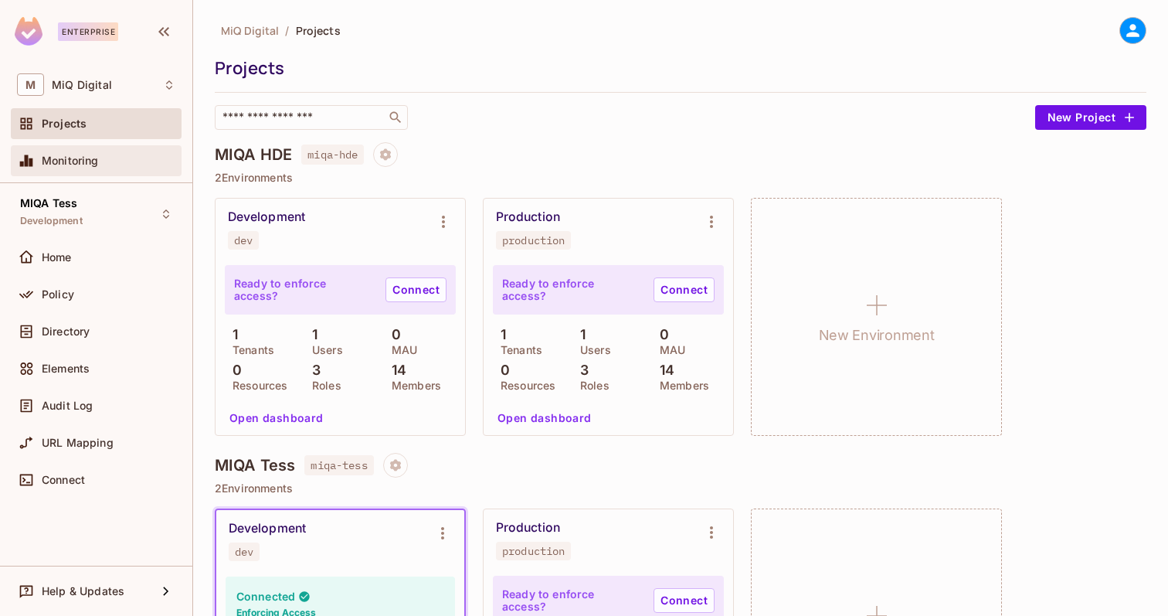 This screenshot has height=616, width=1168. I want to click on span: Directory, so click(66, 331).